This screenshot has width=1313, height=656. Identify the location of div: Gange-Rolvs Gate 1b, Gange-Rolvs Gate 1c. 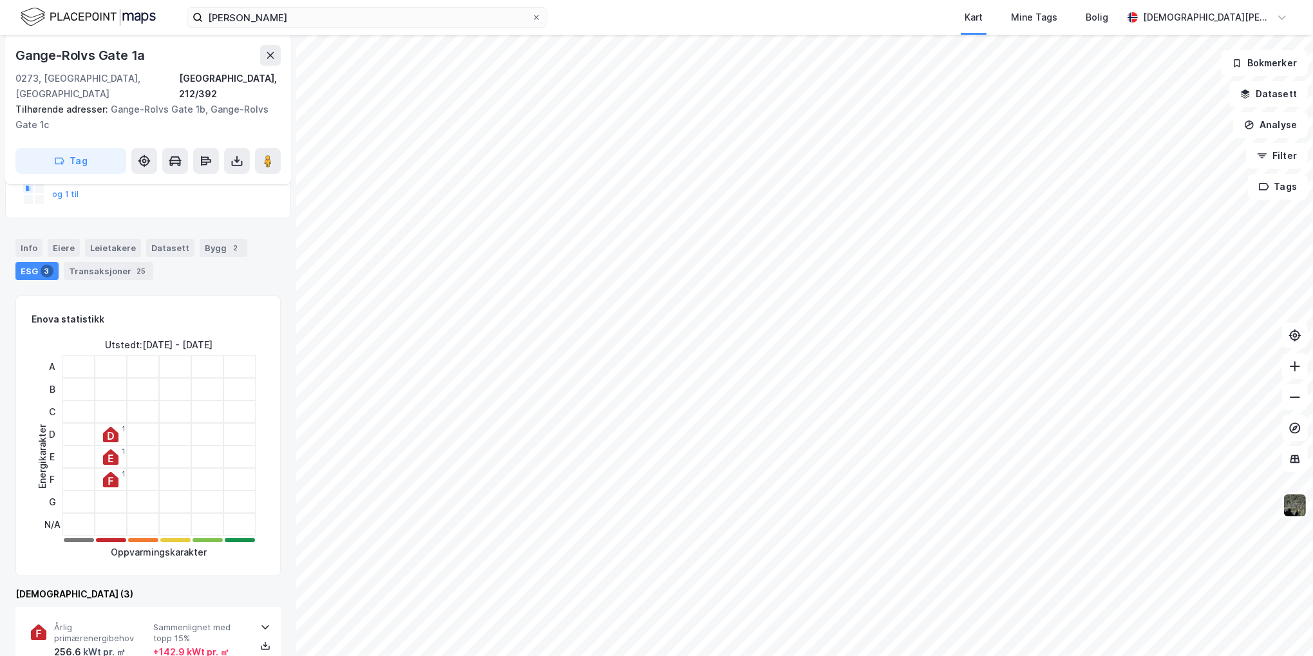
(143, 117).